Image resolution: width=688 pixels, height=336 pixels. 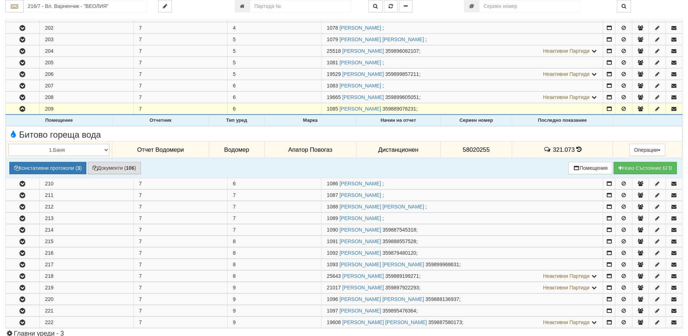 I want to click on span: 359895476364, so click(x=399, y=311).